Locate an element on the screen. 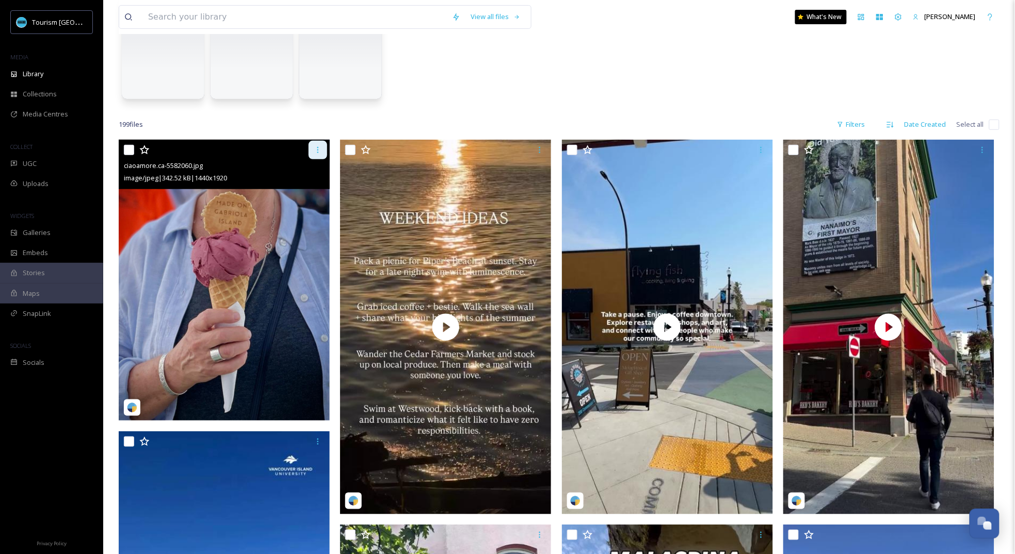  span: Uploads is located at coordinates (36, 184).